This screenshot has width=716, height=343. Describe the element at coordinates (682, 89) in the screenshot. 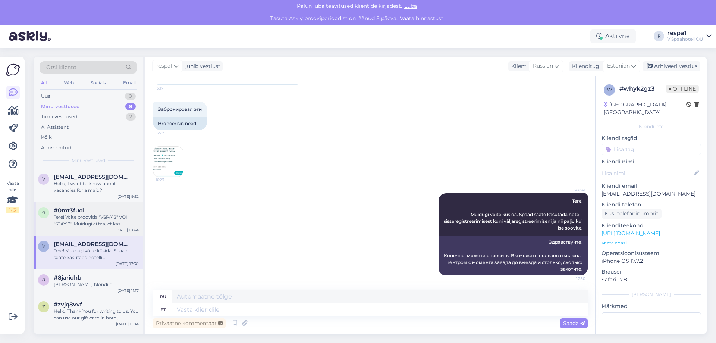

I see `span: Offline` at that location.